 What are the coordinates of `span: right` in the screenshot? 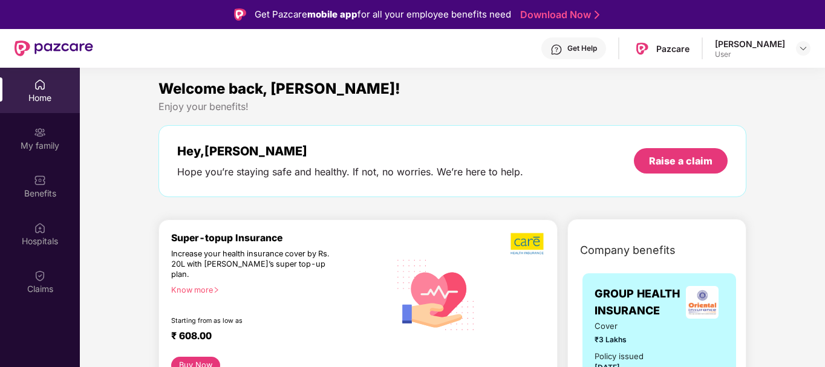 It's located at (216, 290).